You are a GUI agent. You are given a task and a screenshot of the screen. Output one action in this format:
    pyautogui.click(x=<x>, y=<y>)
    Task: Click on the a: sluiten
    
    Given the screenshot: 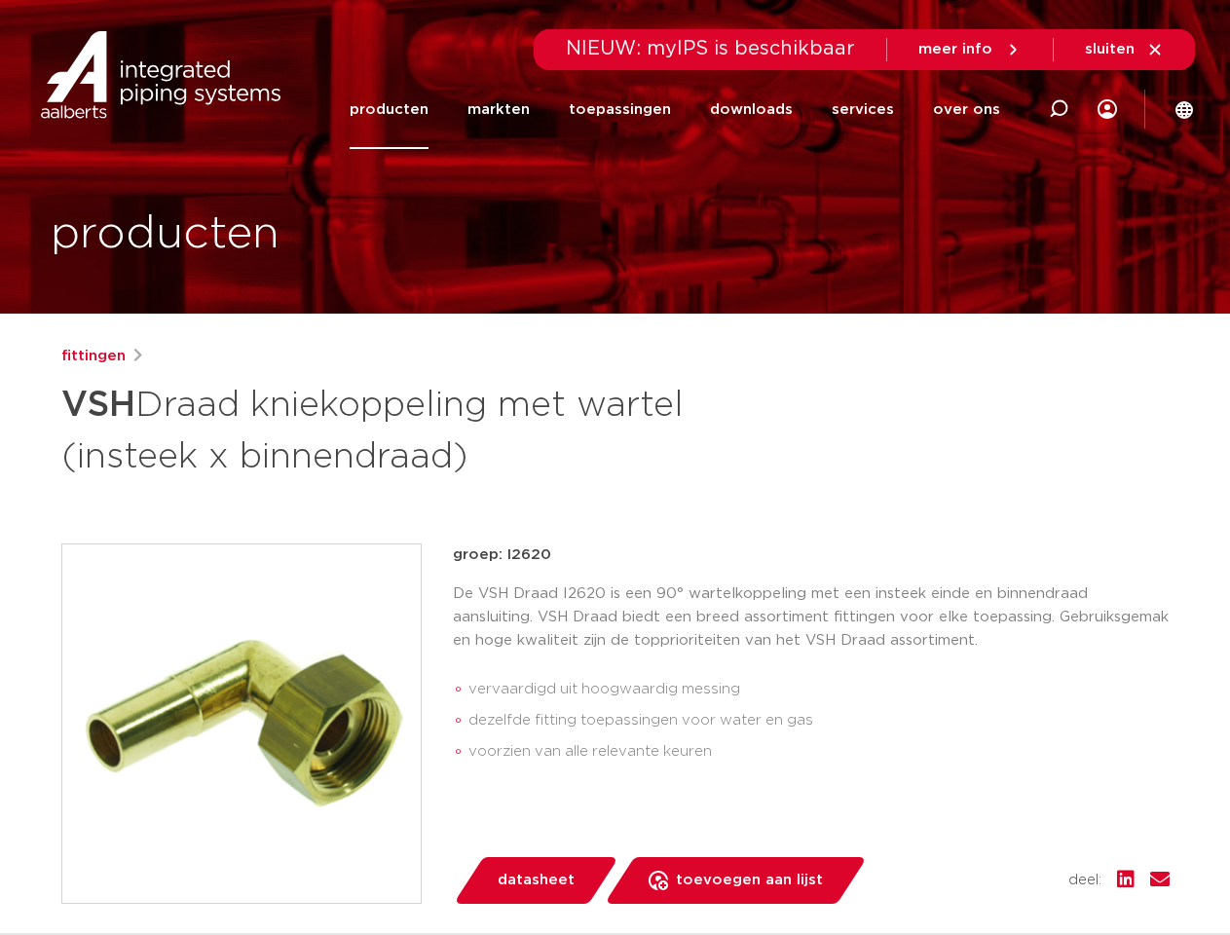 What is the action you would take?
    pyautogui.click(x=1124, y=50)
    